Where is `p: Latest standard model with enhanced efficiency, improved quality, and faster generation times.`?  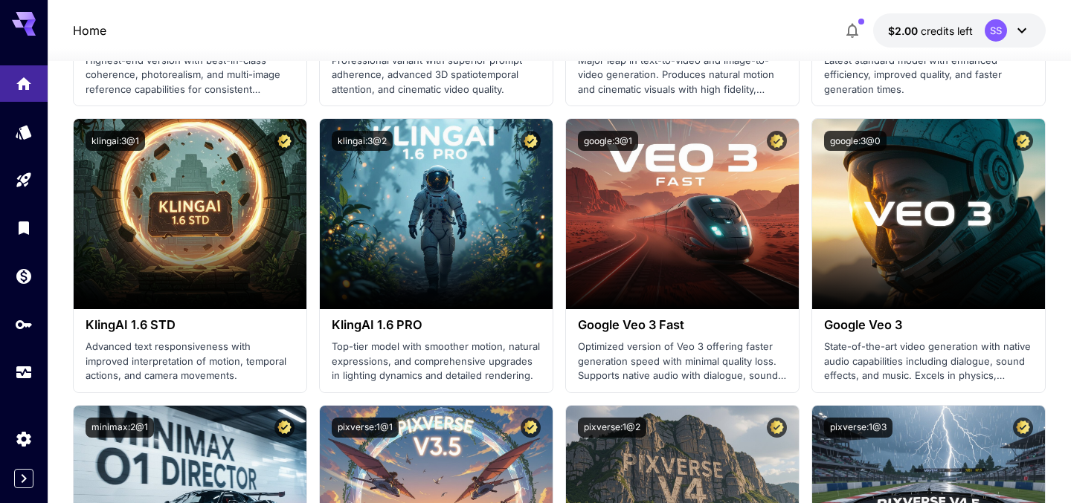 p: Latest standard model with enhanced efficiency, improved quality, and faster generation times. is located at coordinates (928, 75).